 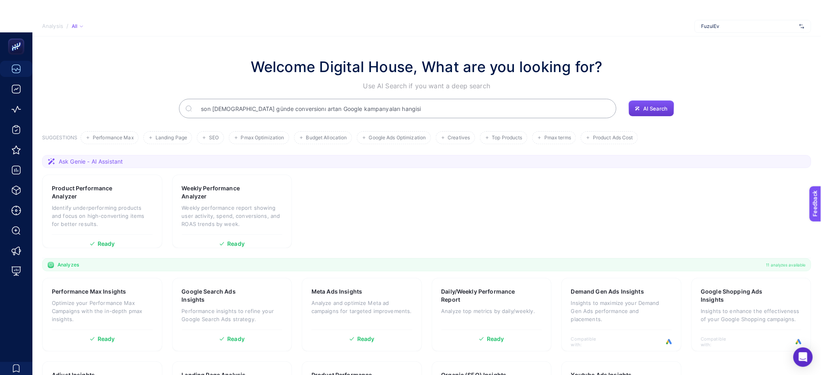 I want to click on span: Pmax terms, so click(x=558, y=138).